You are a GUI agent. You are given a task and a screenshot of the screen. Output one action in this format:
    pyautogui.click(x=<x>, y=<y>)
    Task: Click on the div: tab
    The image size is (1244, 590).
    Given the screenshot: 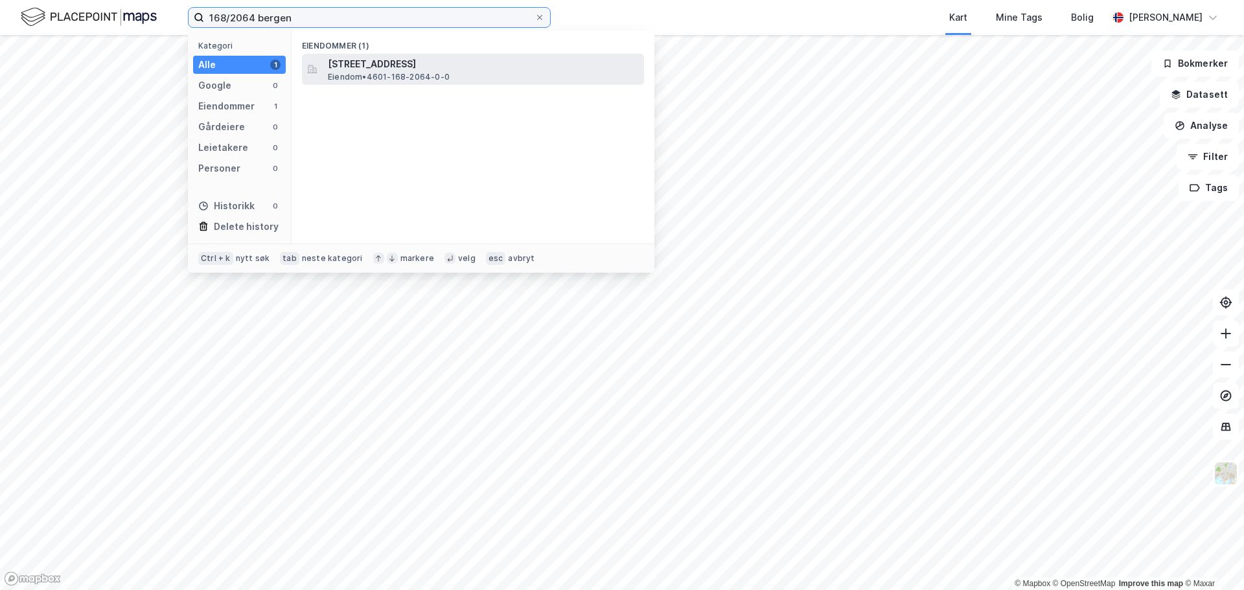 What is the action you would take?
    pyautogui.click(x=290, y=259)
    